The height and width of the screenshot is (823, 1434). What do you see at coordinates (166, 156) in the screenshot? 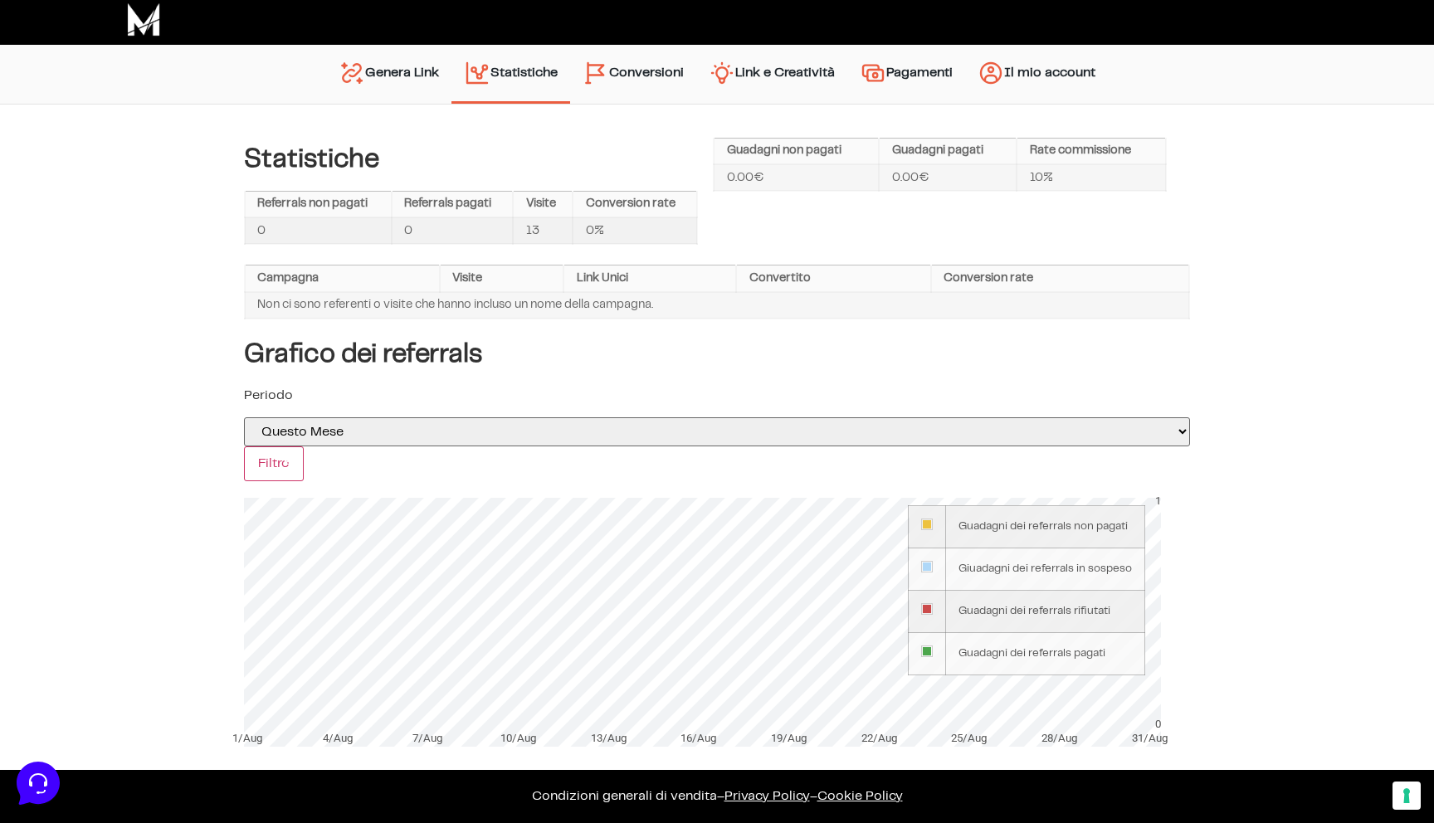
I see `button: Inizia una conversazione` at bounding box center [166, 156].